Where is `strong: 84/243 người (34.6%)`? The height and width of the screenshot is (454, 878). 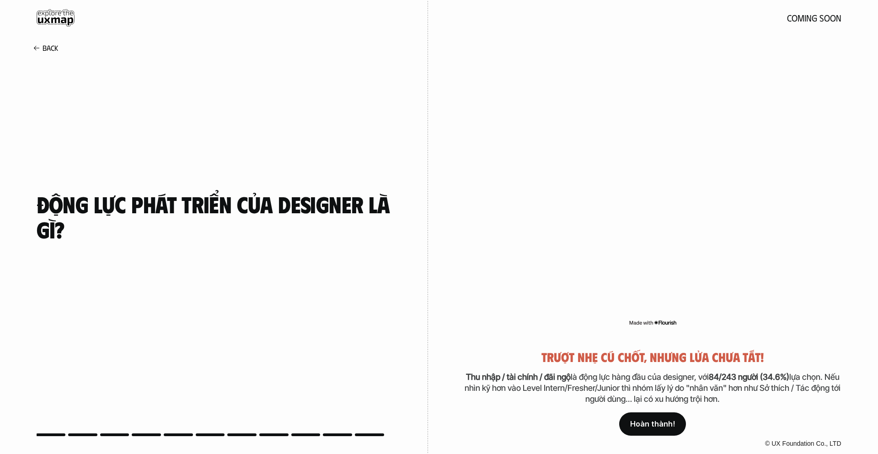
strong: 84/243 người (34.6%) is located at coordinates (749, 376).